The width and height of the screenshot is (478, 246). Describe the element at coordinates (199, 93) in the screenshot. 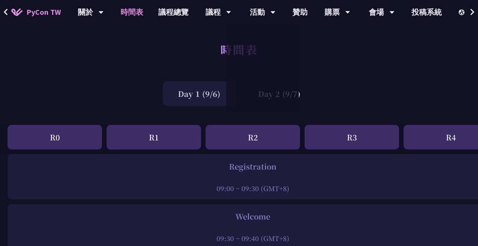

I see `div: Day 1 (9/6)` at that location.